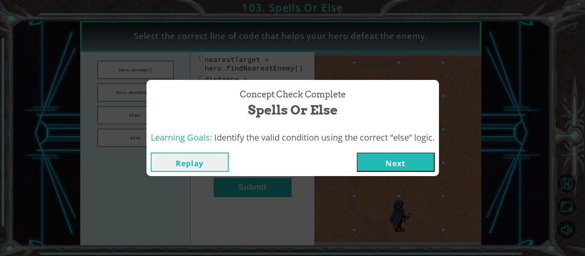 This screenshot has width=585, height=256. I want to click on span: Spells Or Else, so click(292, 110).